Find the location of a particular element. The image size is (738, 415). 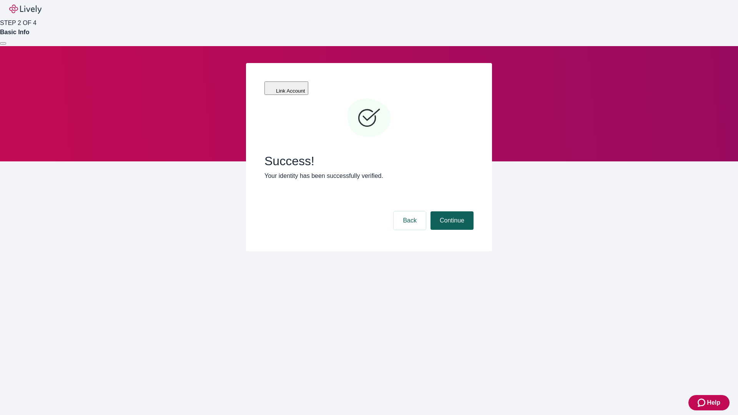

svg: Zendesk support icon is located at coordinates (702, 403).